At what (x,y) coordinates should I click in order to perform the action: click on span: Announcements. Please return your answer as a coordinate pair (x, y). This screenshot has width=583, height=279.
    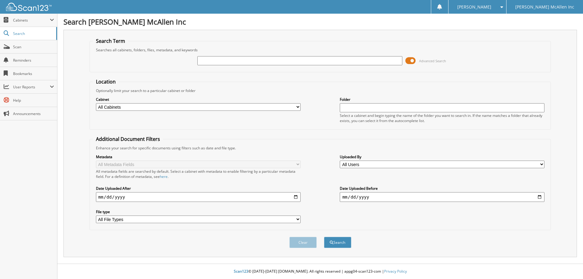
    Looking at the image, I should click on (33, 113).